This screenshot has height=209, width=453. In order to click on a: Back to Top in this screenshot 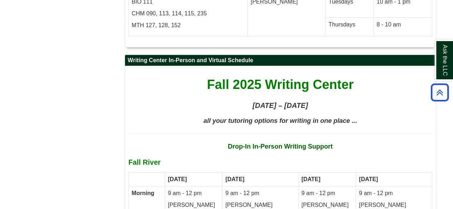, I will do `click(439, 92)`.